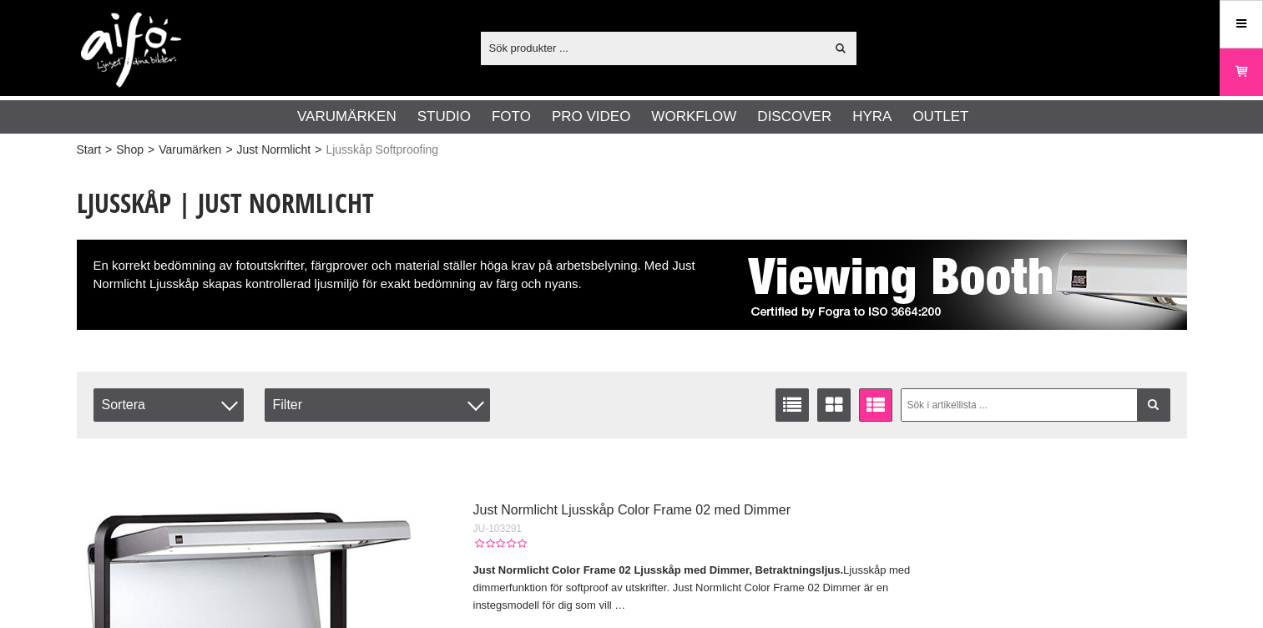 The height and width of the screenshot is (628, 1263). What do you see at coordinates (632, 203) in the screenshot?
I see `h1: Ljusskåp | JUST Normlicht` at bounding box center [632, 203].